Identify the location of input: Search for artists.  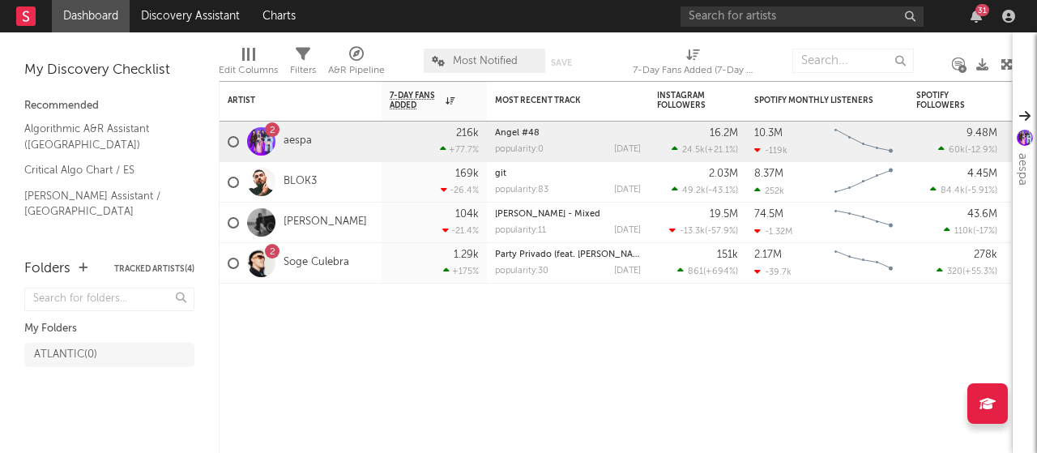
(802, 16).